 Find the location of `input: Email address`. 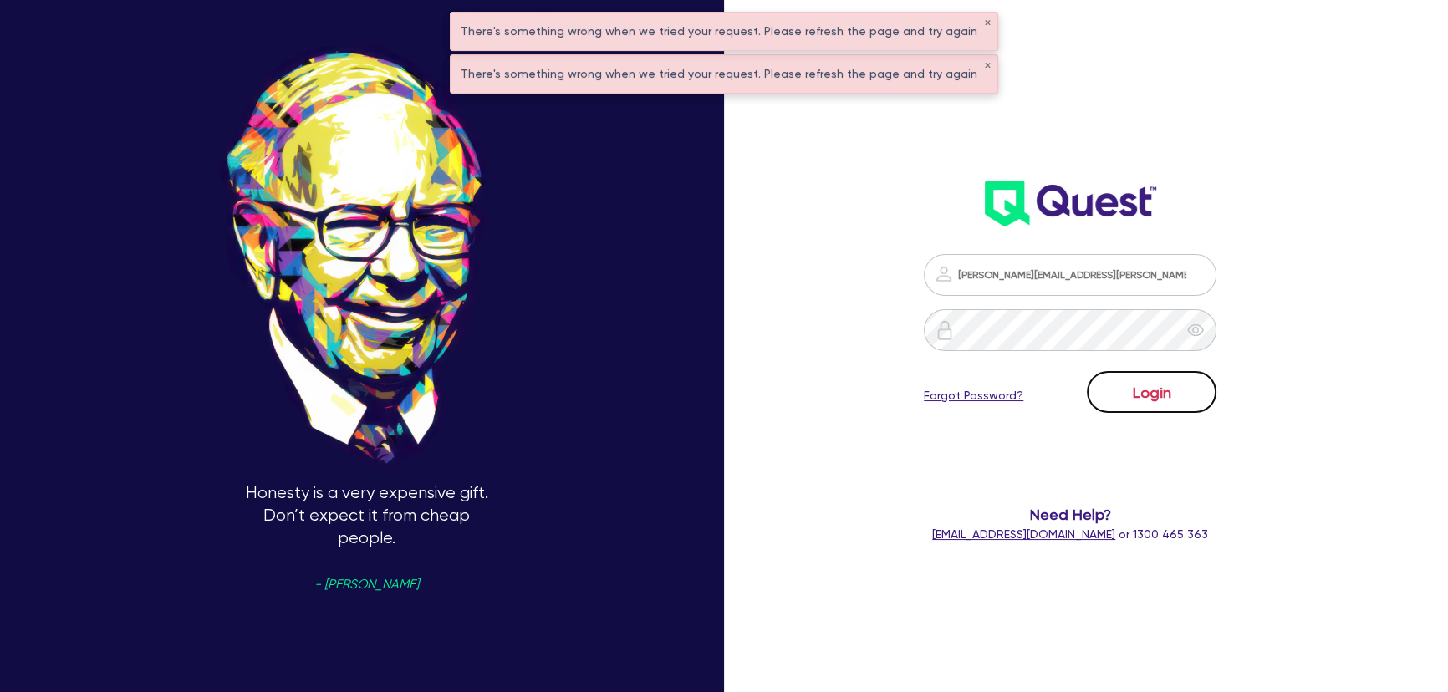

input: Email address is located at coordinates (1070, 275).